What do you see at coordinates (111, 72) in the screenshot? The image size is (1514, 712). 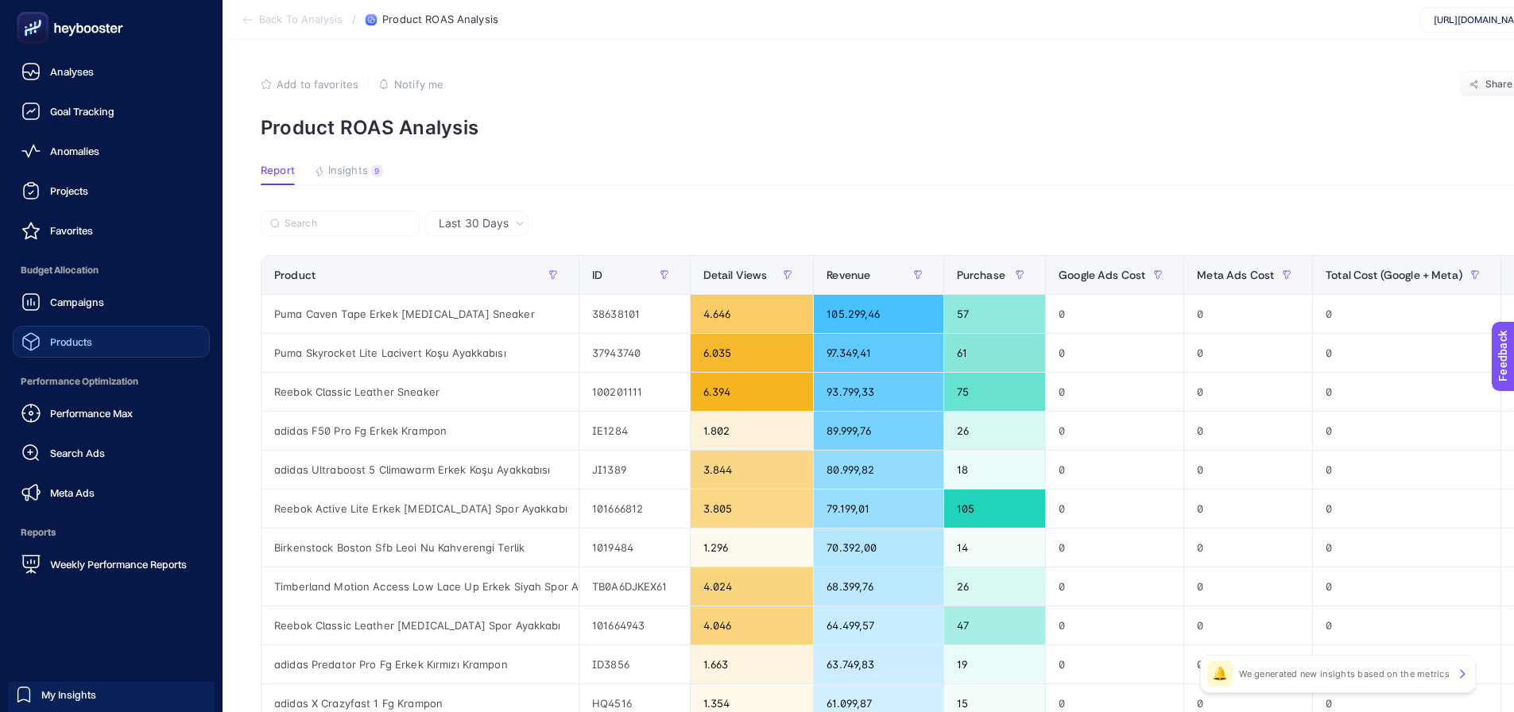 I see `a: Analyses` at bounding box center [111, 72].